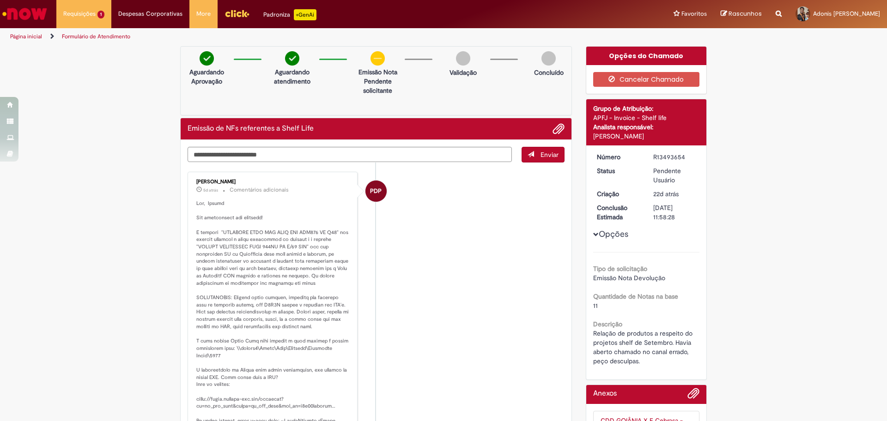 This screenshot has height=421, width=887. I want to click on p: Validação, so click(463, 73).